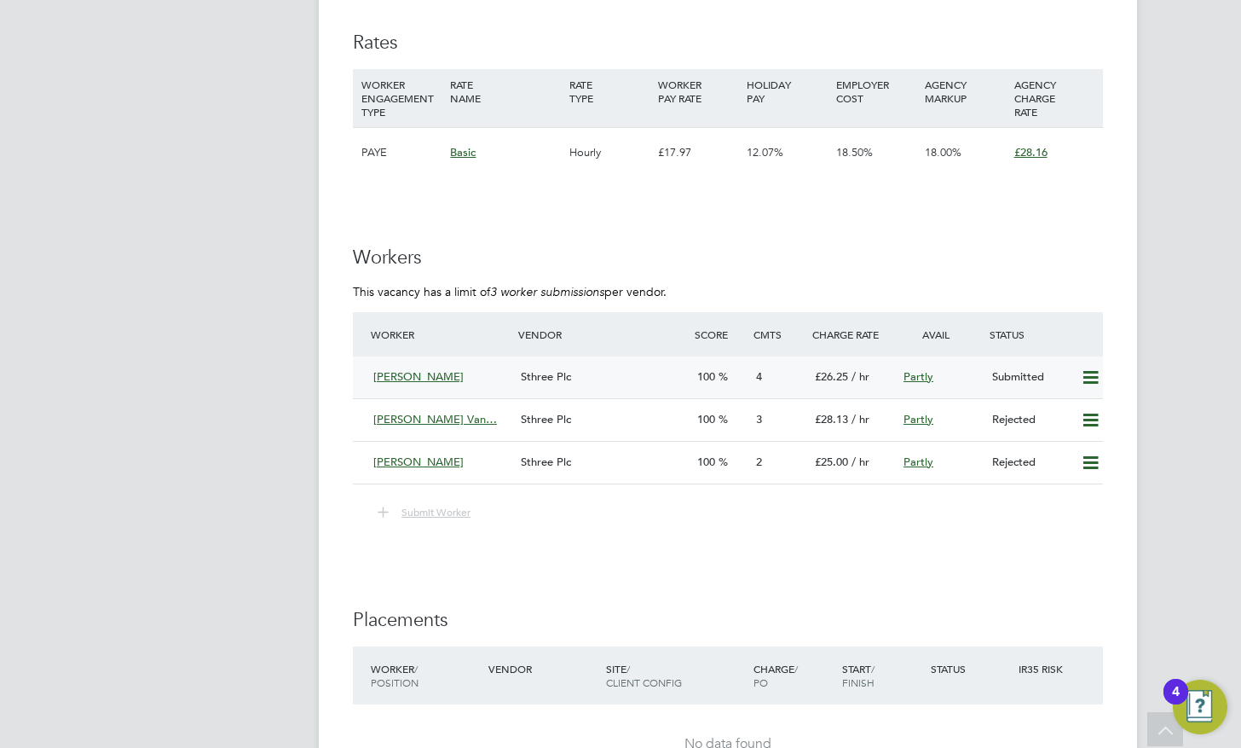  Describe the element at coordinates (698, 91) in the screenshot. I see `div: WORKER PAY RATE` at that location.